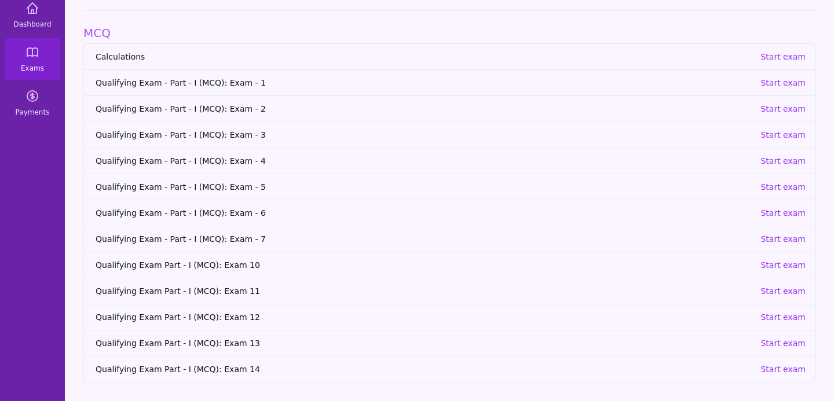 The width and height of the screenshot is (834, 401). What do you see at coordinates (449, 134) in the screenshot?
I see `a: Qualifying Exam - Part - I (MCQ): Exam - 3Start exam` at bounding box center [449, 134].